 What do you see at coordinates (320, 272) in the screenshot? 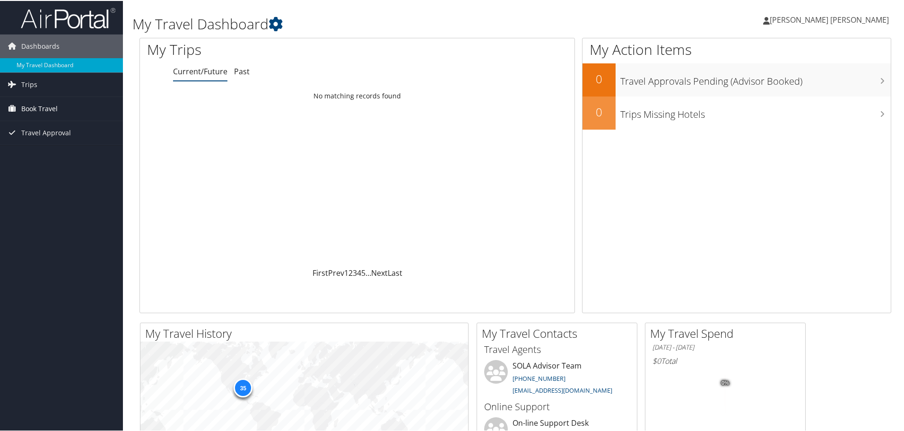
I see `a: First` at bounding box center [320, 272].